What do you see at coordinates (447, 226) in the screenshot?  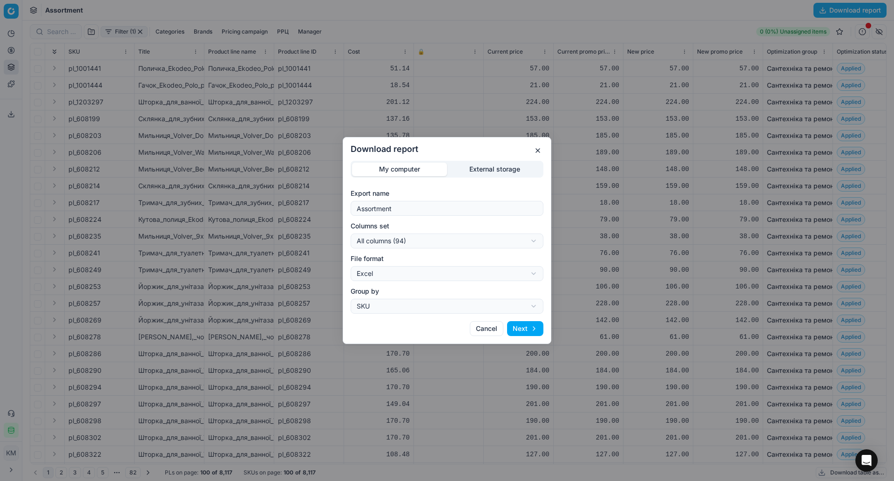 I see `label: Columns set` at bounding box center [447, 226].